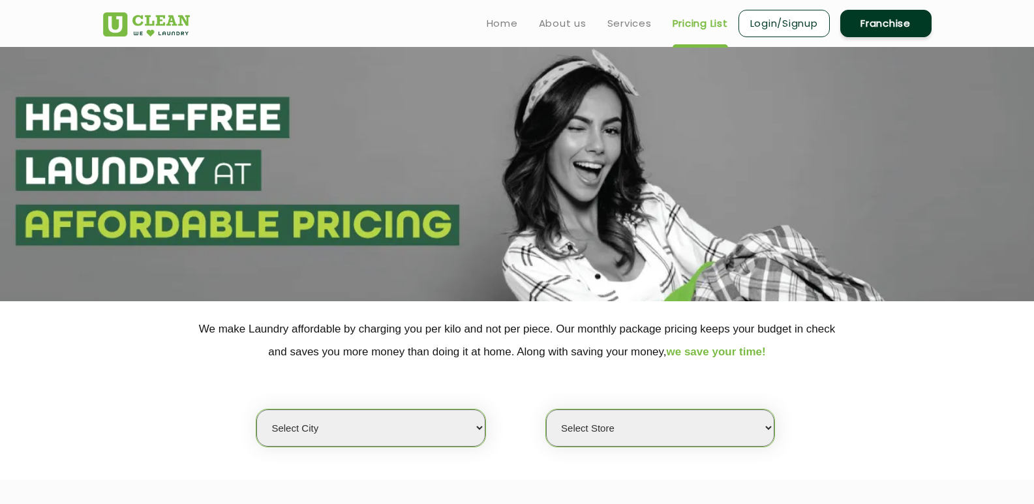 The image size is (1034, 504). What do you see at coordinates (886, 23) in the screenshot?
I see `a: Franchise` at bounding box center [886, 23].